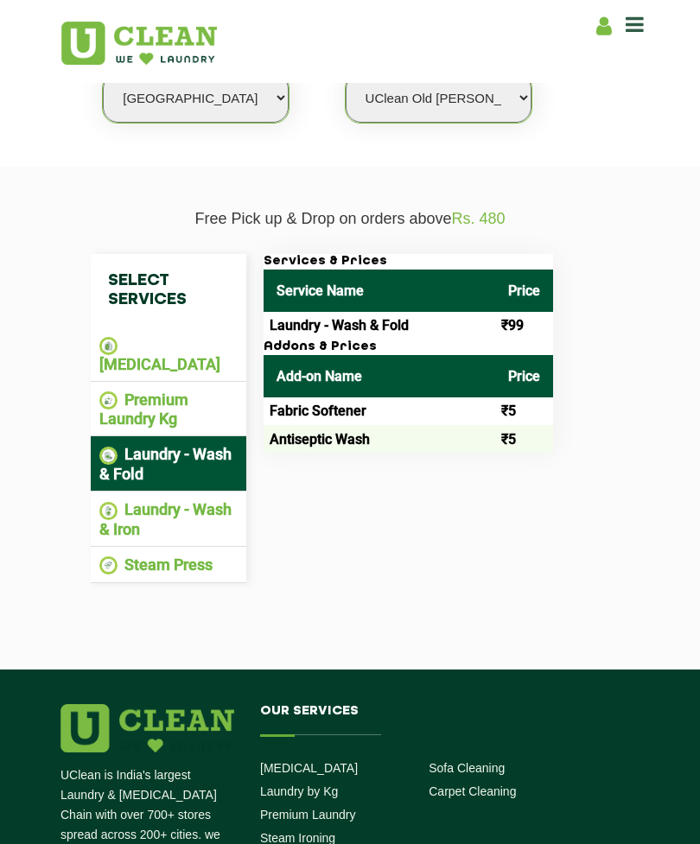 The width and height of the screenshot is (700, 844). Describe the element at coordinates (299, 792) in the screenshot. I see `a: Laundry by Kg` at that location.